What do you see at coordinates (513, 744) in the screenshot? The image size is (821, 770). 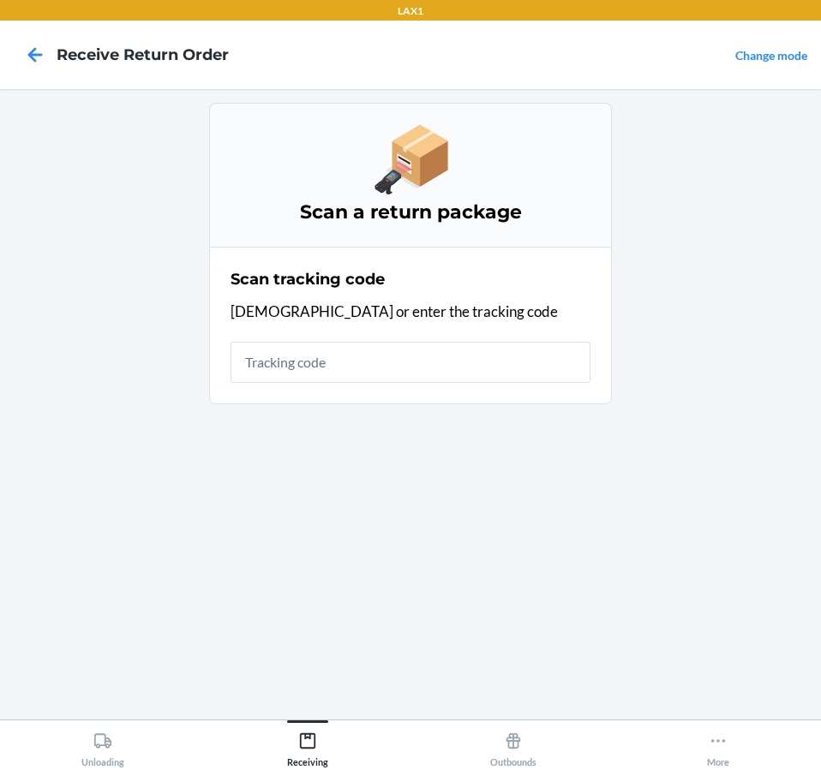 I see `button: Outbounds` at bounding box center [513, 744].